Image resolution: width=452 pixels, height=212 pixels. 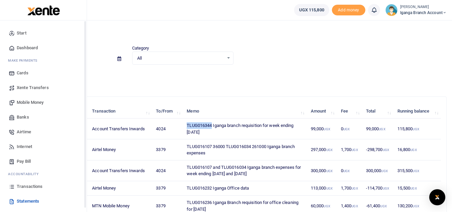 What do you see at coordinates (168, 111) in the screenshot?
I see `th: To/From: activate to sort column ascending` at bounding box center [168, 111].